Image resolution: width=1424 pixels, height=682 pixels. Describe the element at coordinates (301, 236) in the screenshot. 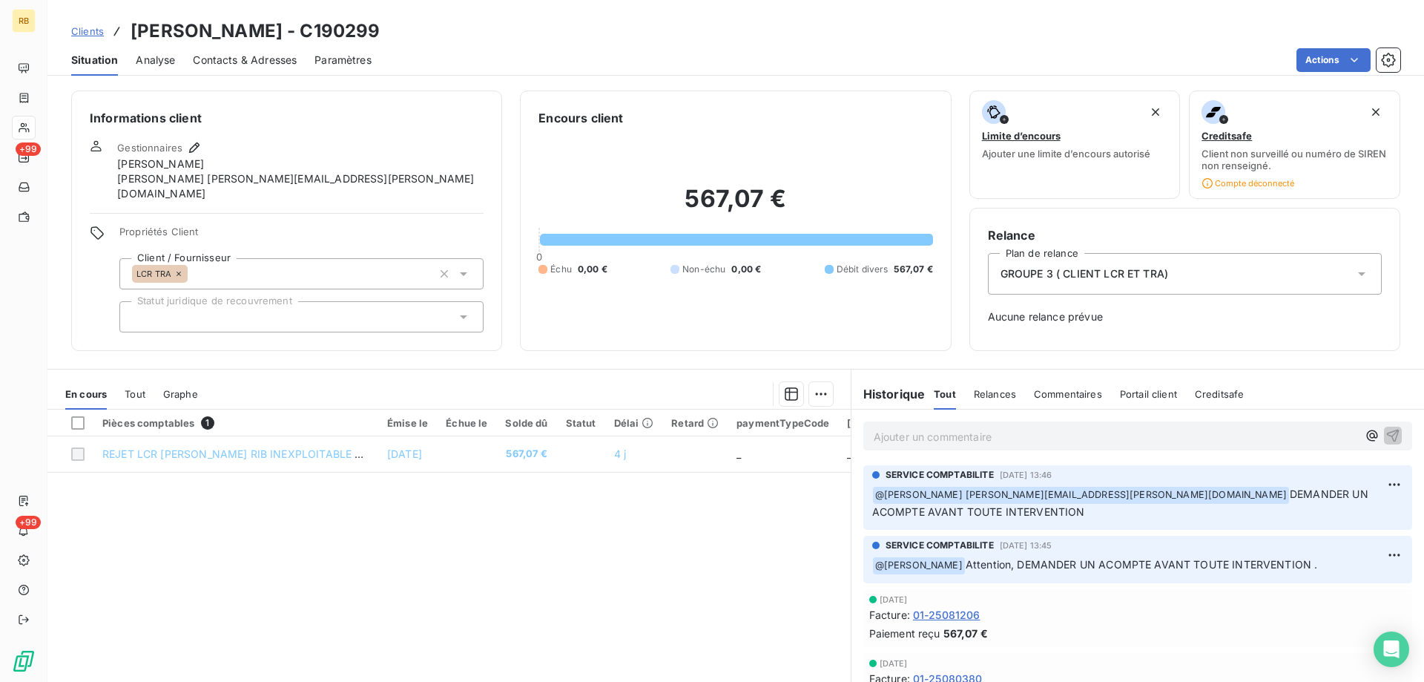

I see `span: Propriétés Client` at that location.